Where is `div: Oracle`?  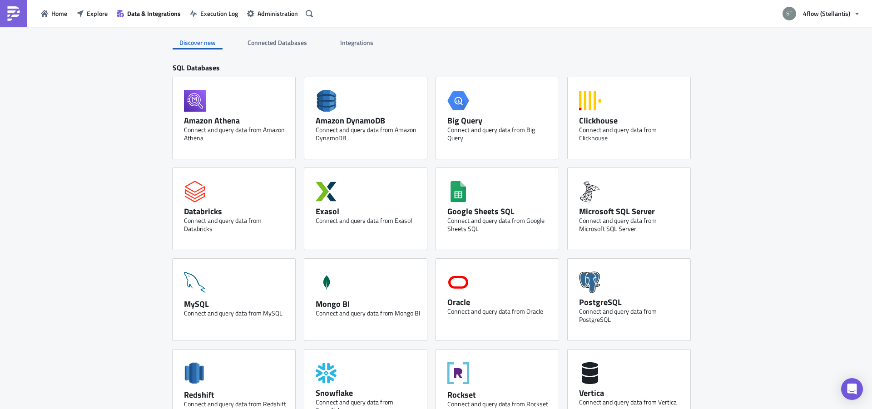
div: Oracle is located at coordinates (500, 302).